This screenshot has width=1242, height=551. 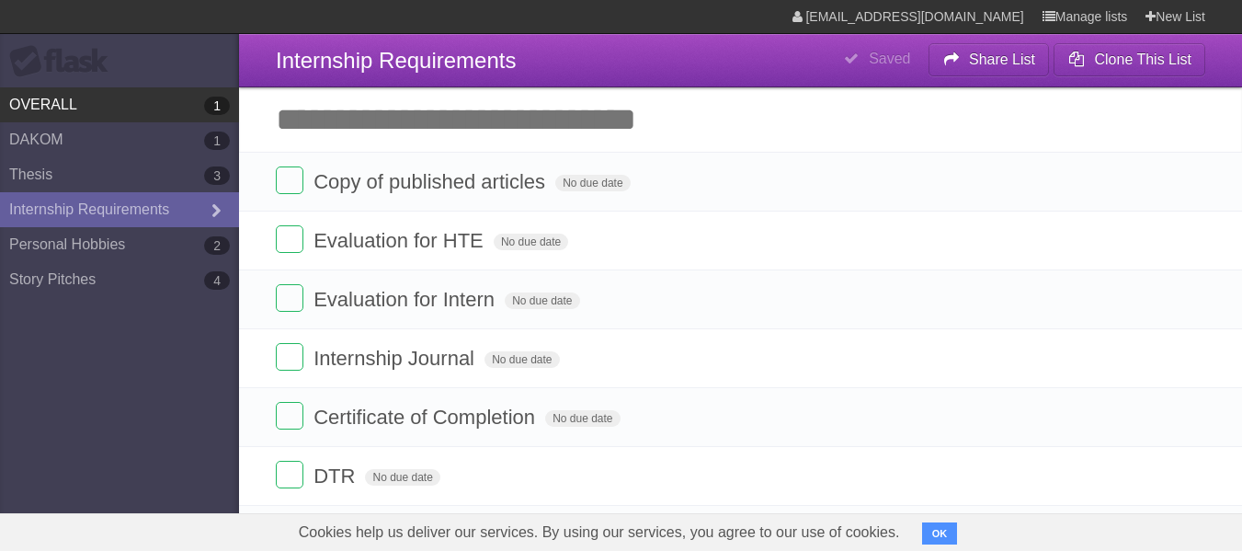 I want to click on b: Share List, so click(x=1002, y=59).